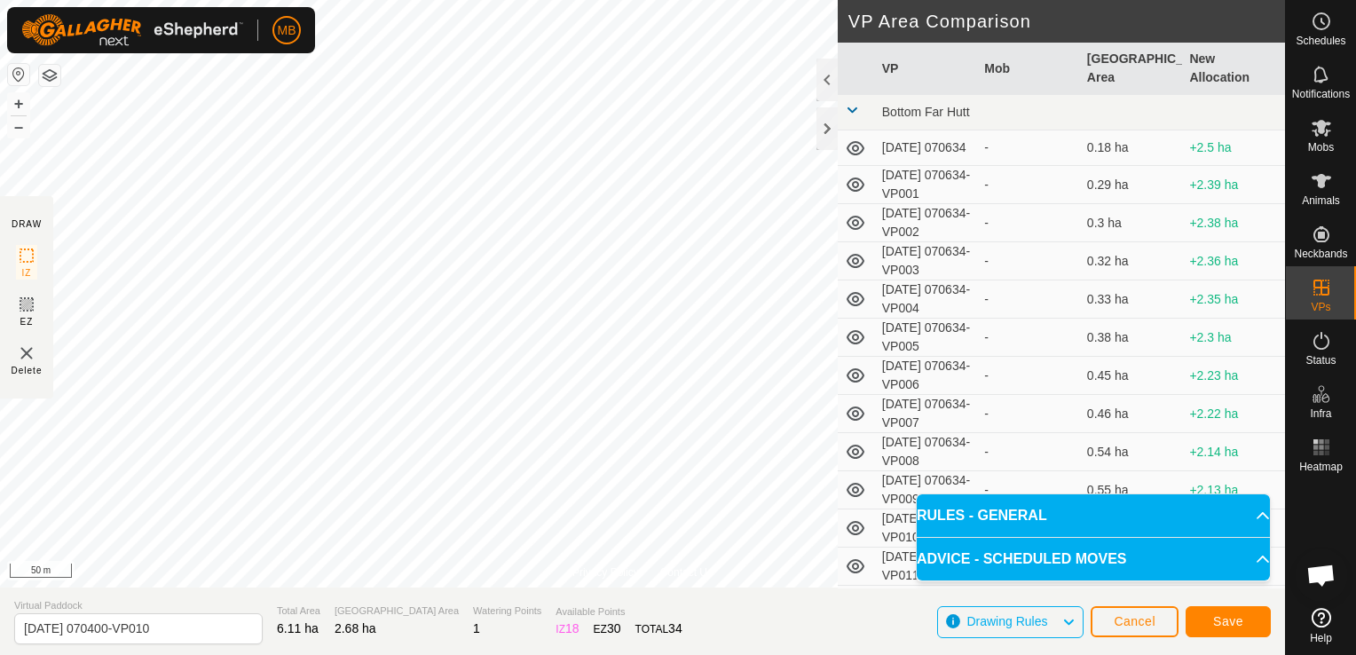 The height and width of the screenshot is (655, 1356). What do you see at coordinates (1093, 559) in the screenshot?
I see `p-accordion-header: ADVICE - SCHEDULED MOVES` at bounding box center [1093, 559].